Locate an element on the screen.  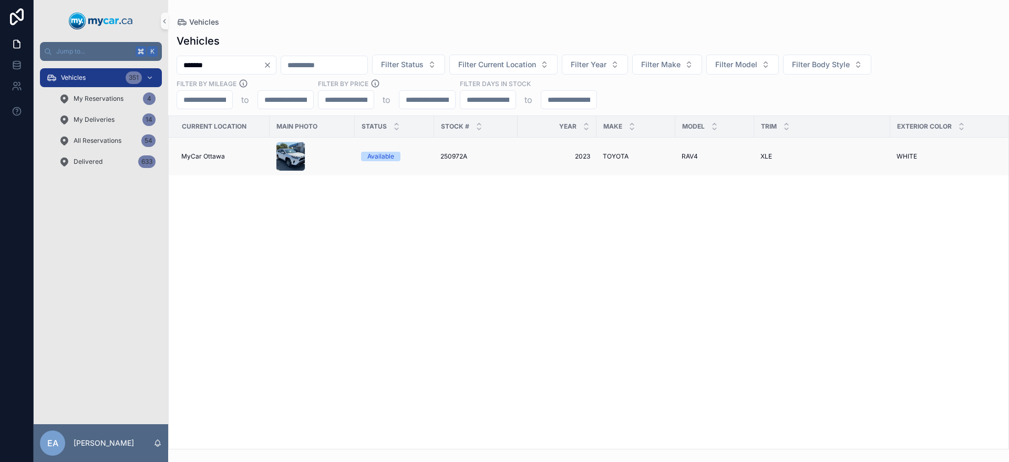
span: XLE is located at coordinates (766, 157).